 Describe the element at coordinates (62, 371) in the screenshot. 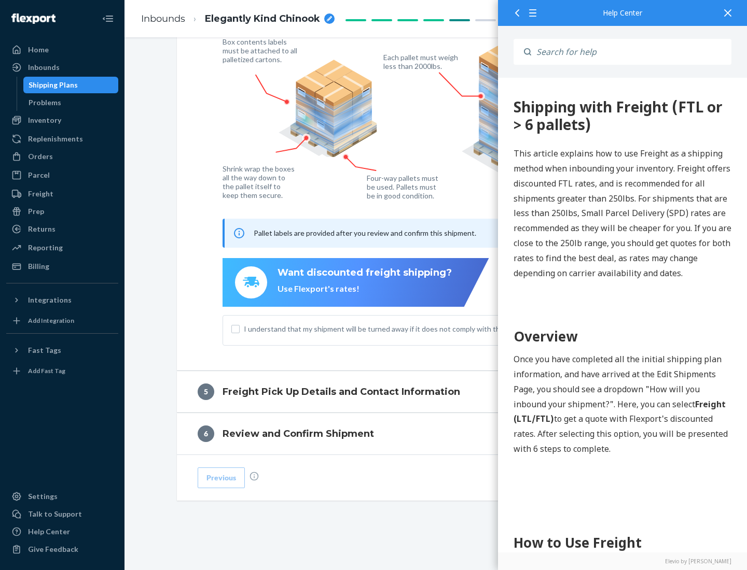

I see `a: Add Fast Tag` at that location.